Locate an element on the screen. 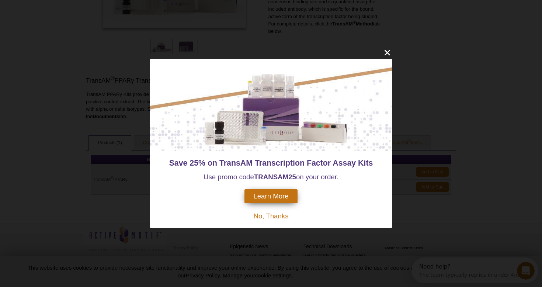 Image resolution: width=542 pixels, height=287 pixels. div: Open Intercom Messenger is located at coordinates (66, 13).